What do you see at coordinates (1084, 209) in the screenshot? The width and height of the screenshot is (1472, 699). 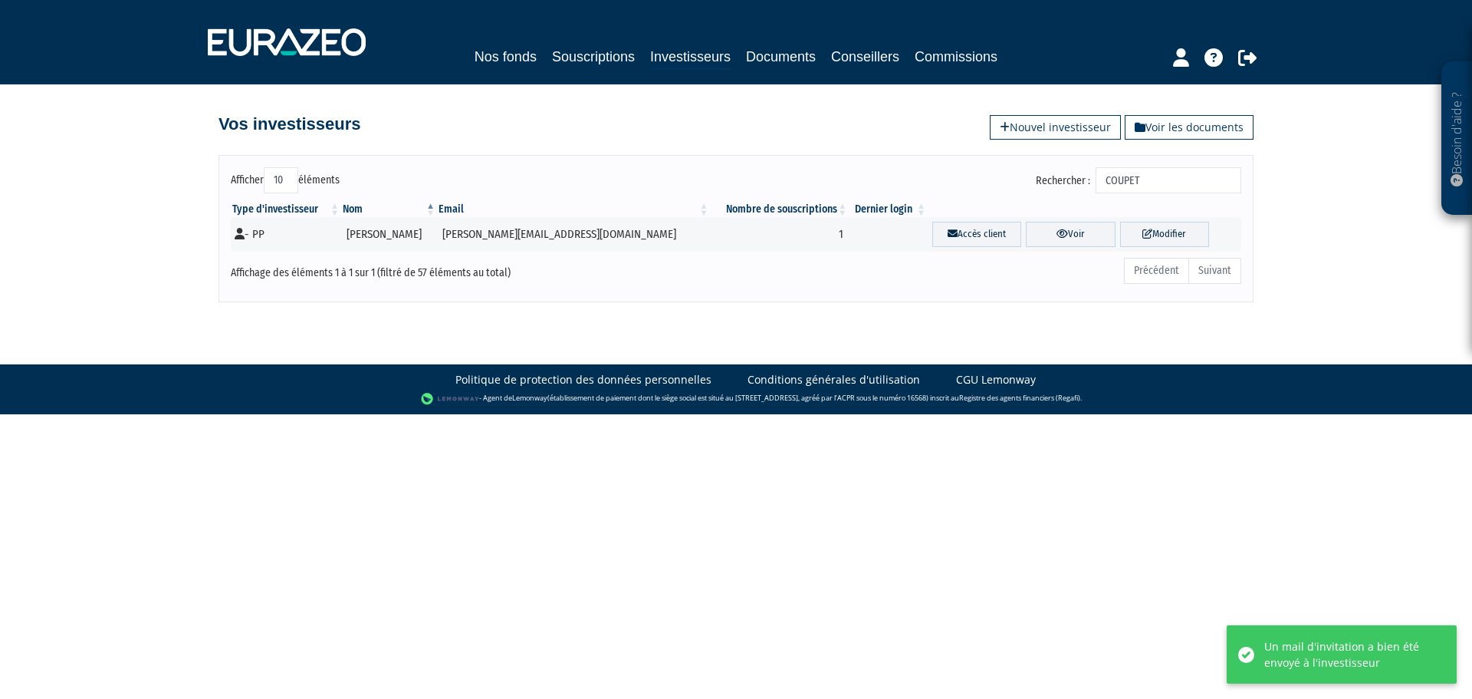 I see `th: &nbsp;` at bounding box center [1084, 209].